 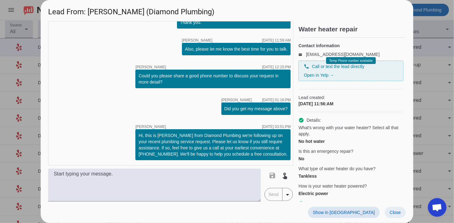 What do you see at coordinates (321, 203) in the screenshot?
I see `span: Additional info:` at bounding box center [321, 203].